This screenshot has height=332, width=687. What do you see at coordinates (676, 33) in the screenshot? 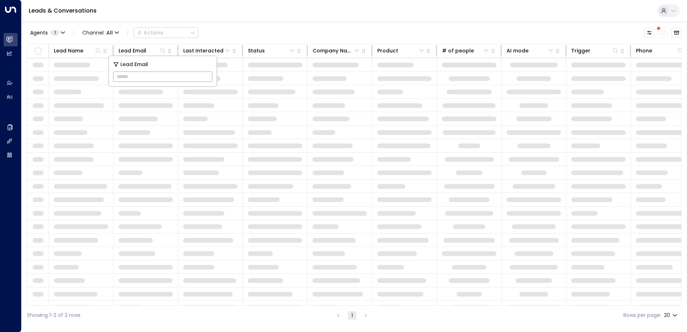
I see `button: Archived Leads` at bounding box center [676, 33].